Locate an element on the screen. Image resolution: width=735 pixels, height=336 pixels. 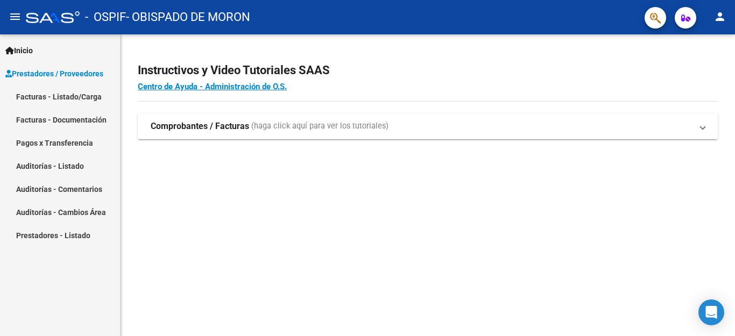
span: - OBISPADO DE MORON is located at coordinates (188, 17).